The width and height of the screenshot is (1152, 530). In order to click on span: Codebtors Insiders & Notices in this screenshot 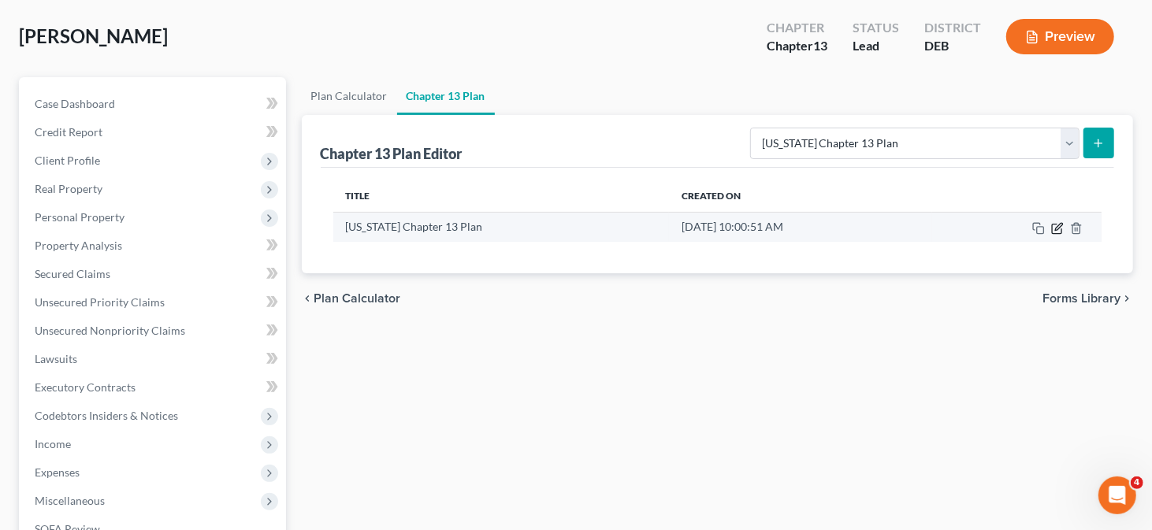, I will do `click(106, 415)`.